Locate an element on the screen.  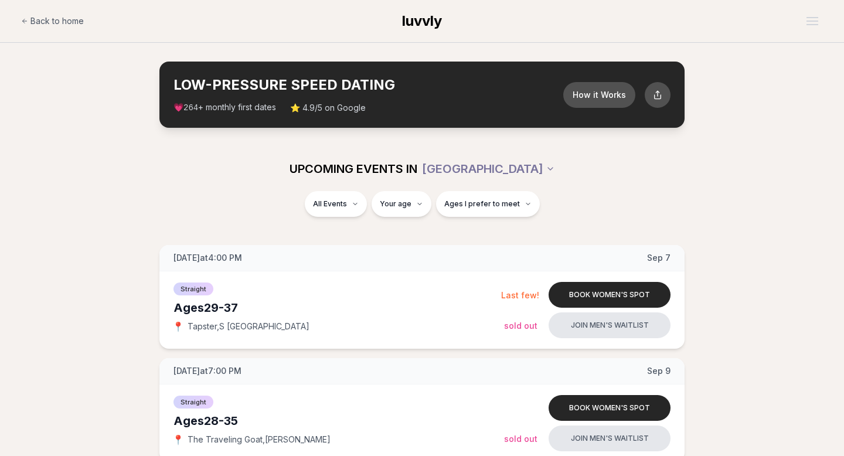
span: 264 is located at coordinates (191, 108).